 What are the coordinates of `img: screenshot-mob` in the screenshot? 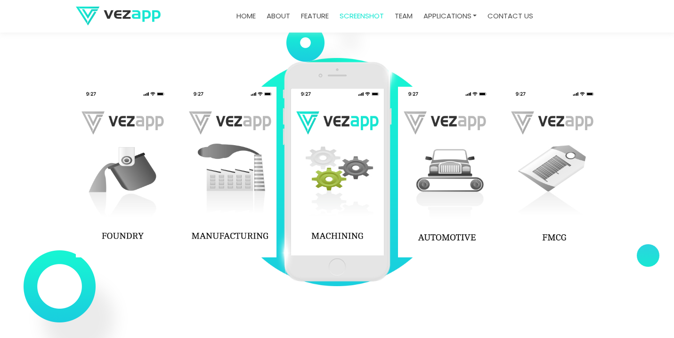 It's located at (337, 172).